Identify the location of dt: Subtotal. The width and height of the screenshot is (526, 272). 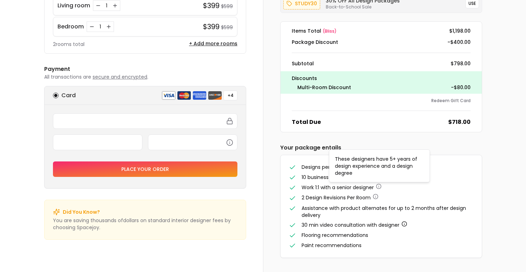
(303, 63).